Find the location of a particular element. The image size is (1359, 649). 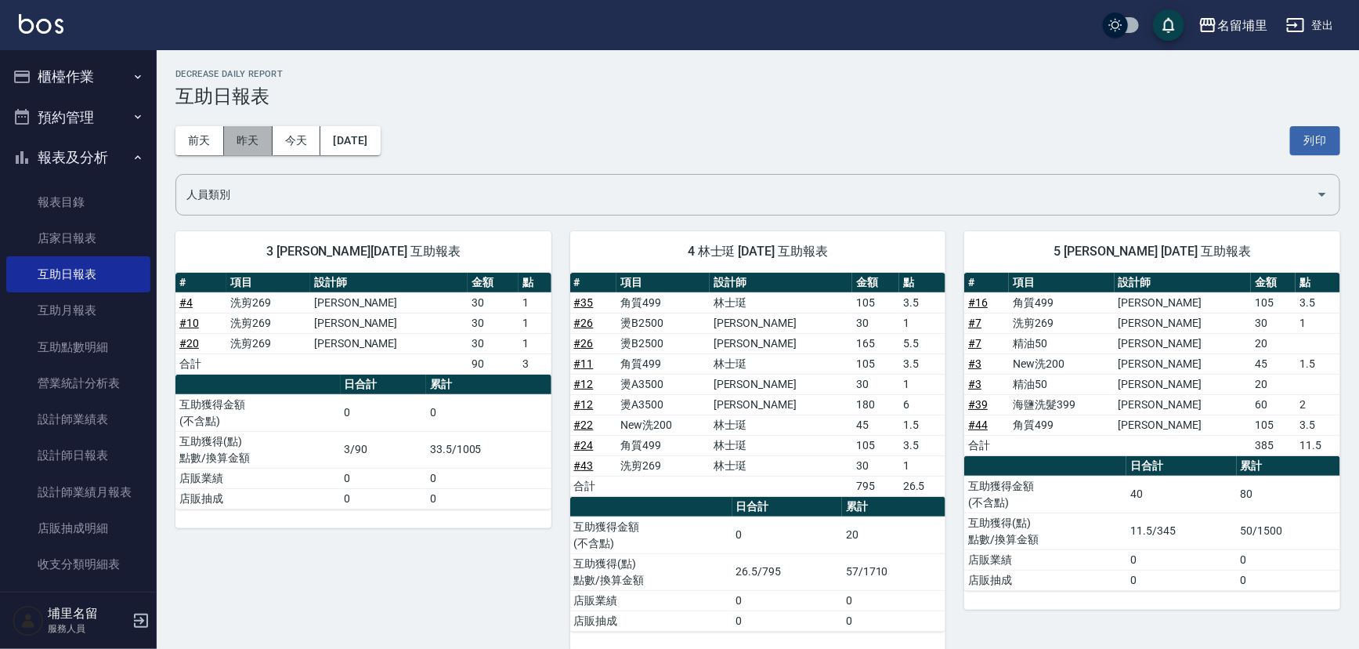

img: Person is located at coordinates (28, 620).